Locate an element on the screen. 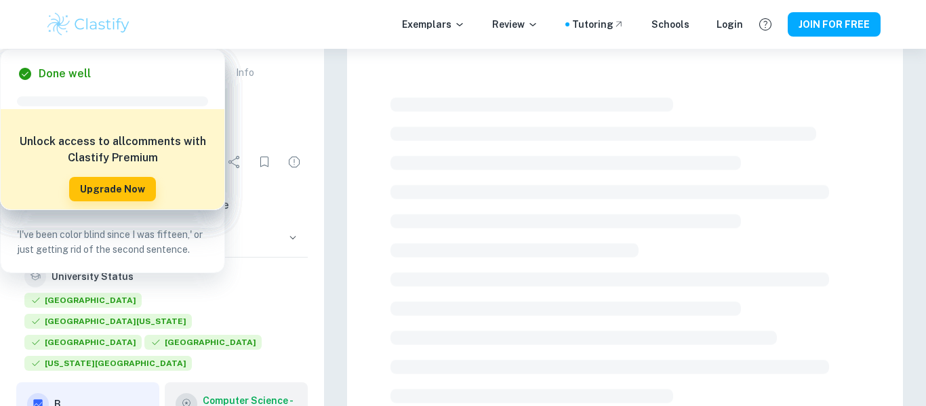 This screenshot has height=406, width=926. button: JOIN FOR FREE is located at coordinates (834, 24).